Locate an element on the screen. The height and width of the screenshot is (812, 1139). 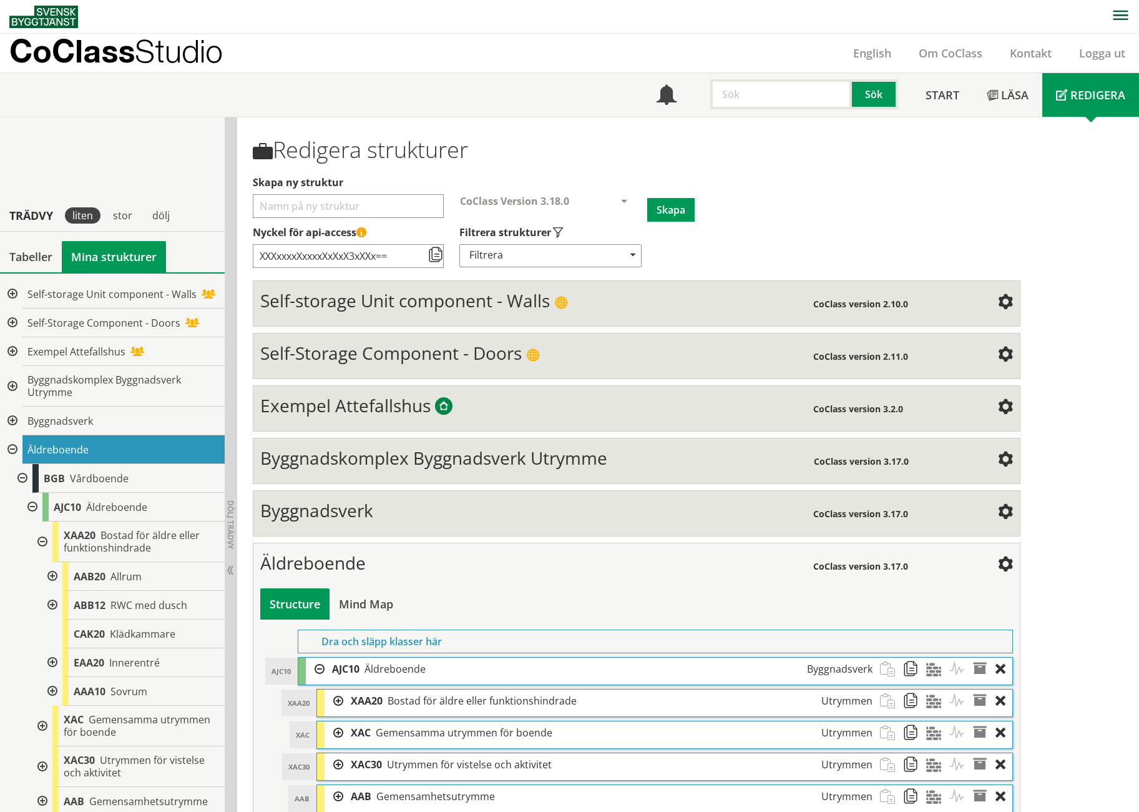
a: Kontakt is located at coordinates (1031, 53).